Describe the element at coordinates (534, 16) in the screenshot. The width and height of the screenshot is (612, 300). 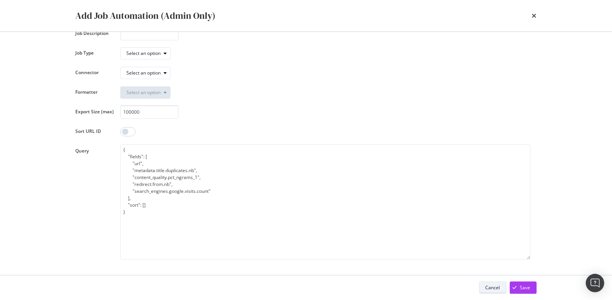
I see `div: times` at that location.